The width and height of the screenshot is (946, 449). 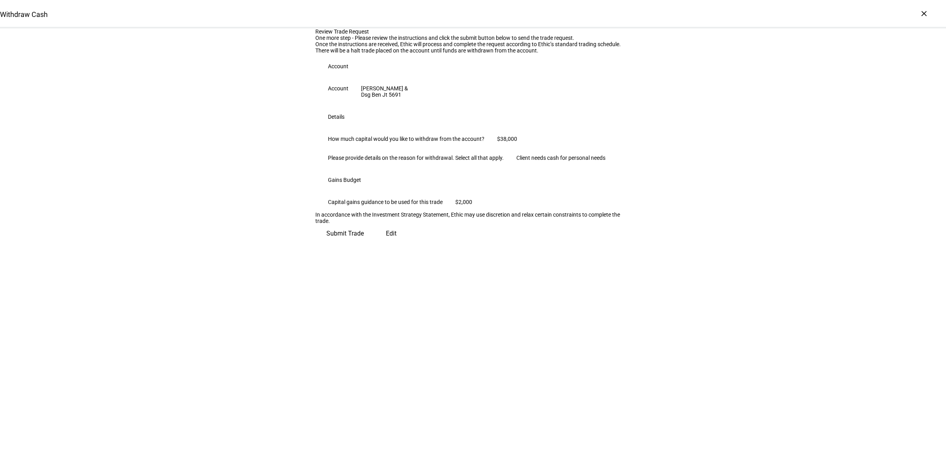 What do you see at coordinates (391, 233) in the screenshot?
I see `button: Edit` at bounding box center [391, 233].